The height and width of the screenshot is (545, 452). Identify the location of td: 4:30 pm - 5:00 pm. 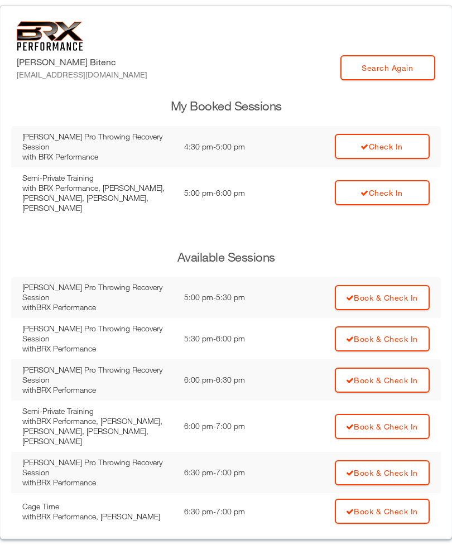
(230, 147).